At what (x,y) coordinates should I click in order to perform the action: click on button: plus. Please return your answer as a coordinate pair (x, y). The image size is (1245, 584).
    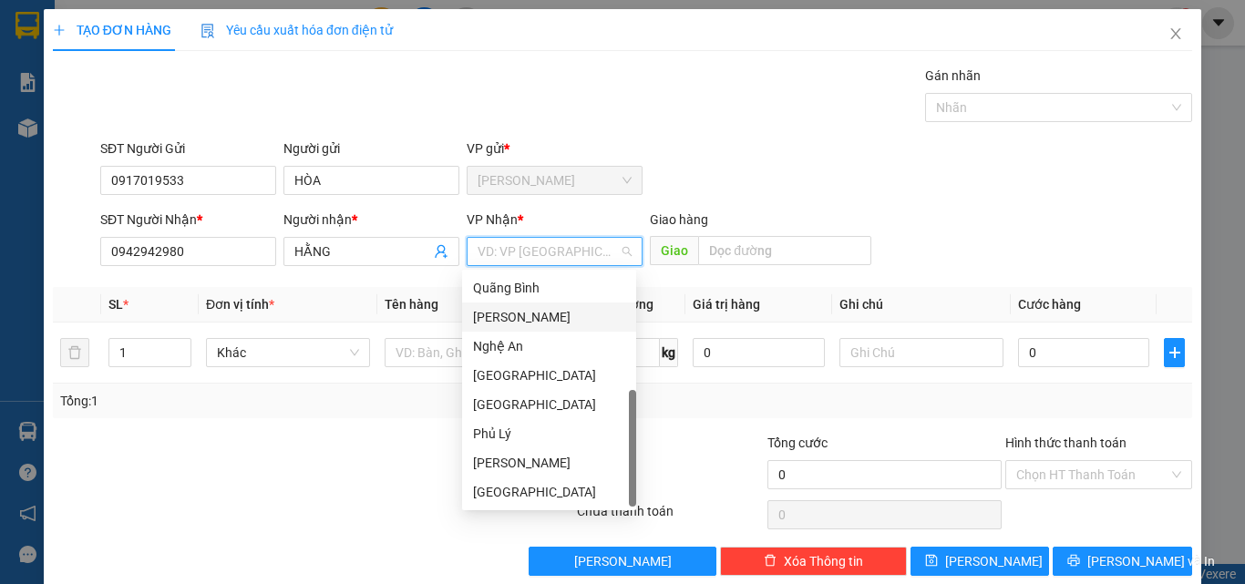
    Looking at the image, I should click on (1174, 353).